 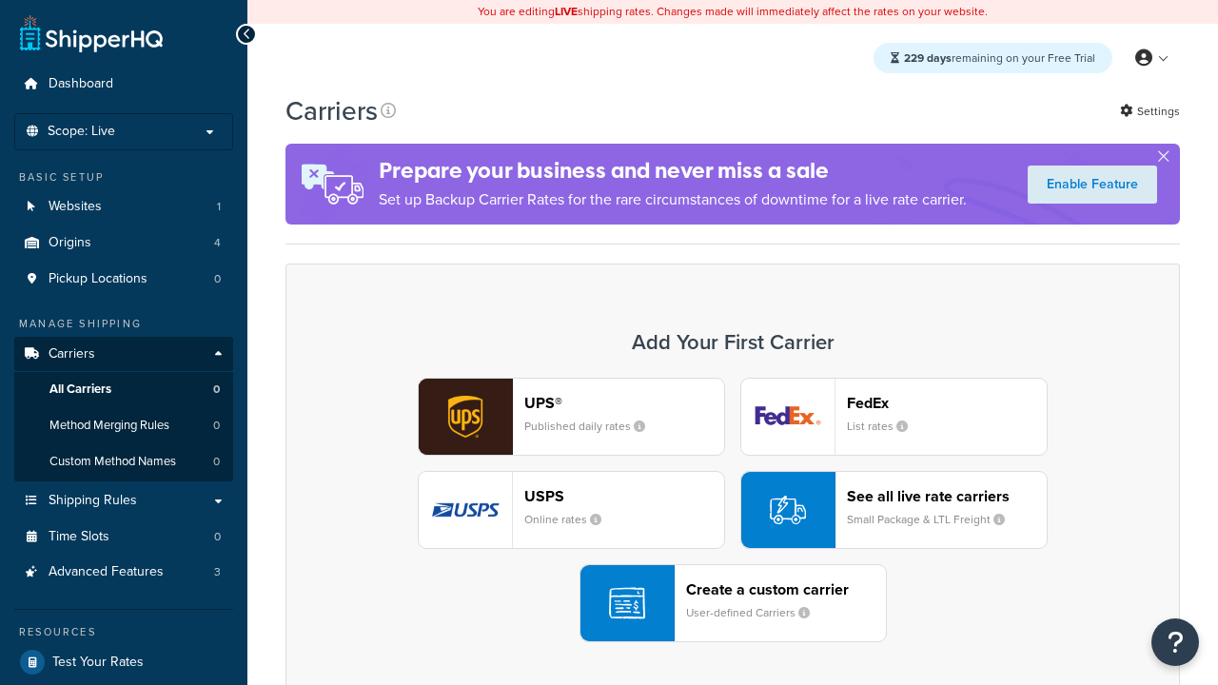 What do you see at coordinates (624, 402) in the screenshot?
I see `header: UPS®` at bounding box center [624, 402].